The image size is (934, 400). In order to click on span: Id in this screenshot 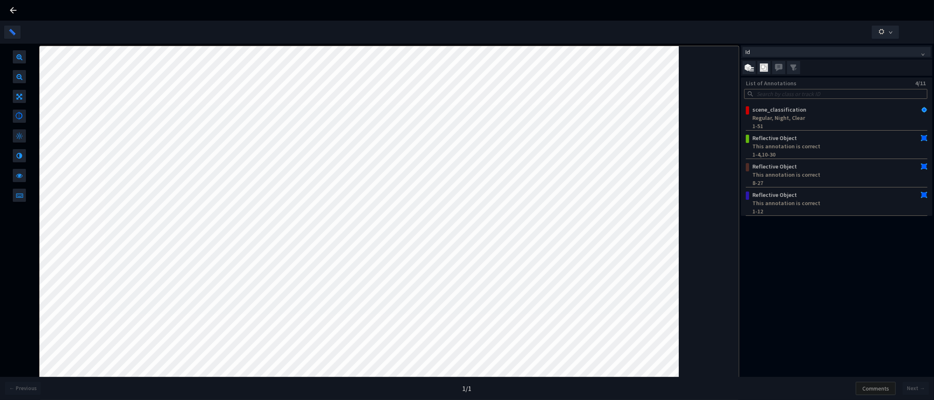, I will do `click(836, 52)`.